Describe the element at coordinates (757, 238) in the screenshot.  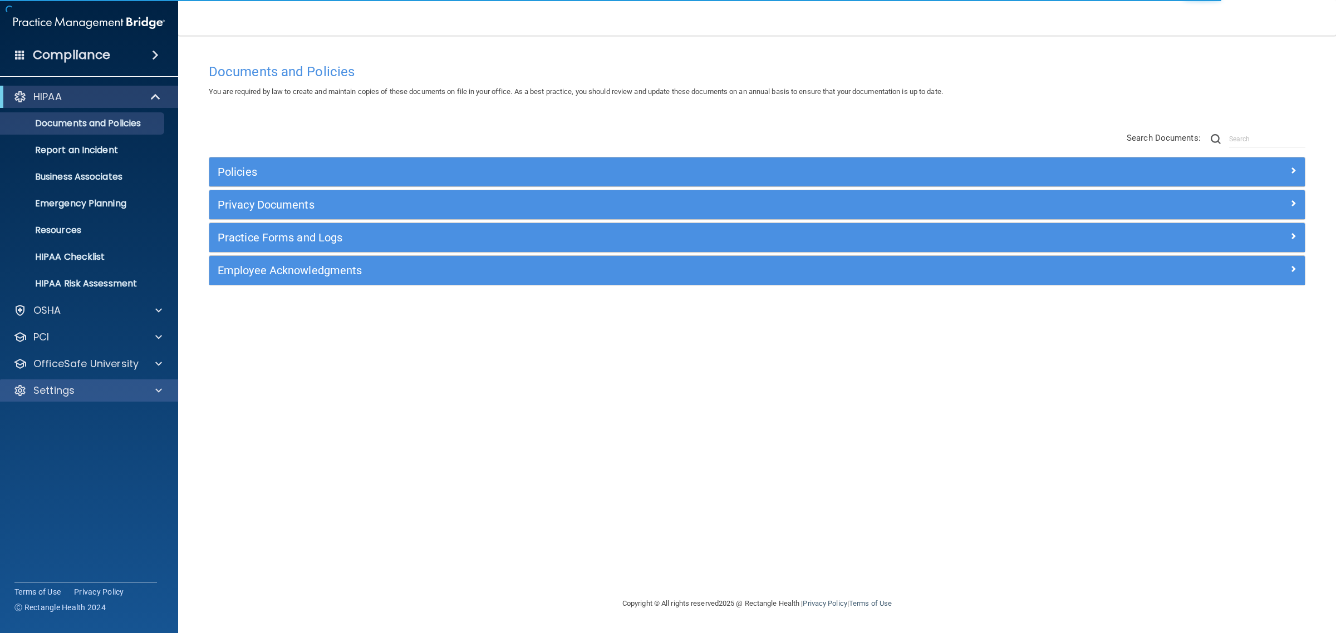
I see `a: Practice Forms and Logs` at that location.